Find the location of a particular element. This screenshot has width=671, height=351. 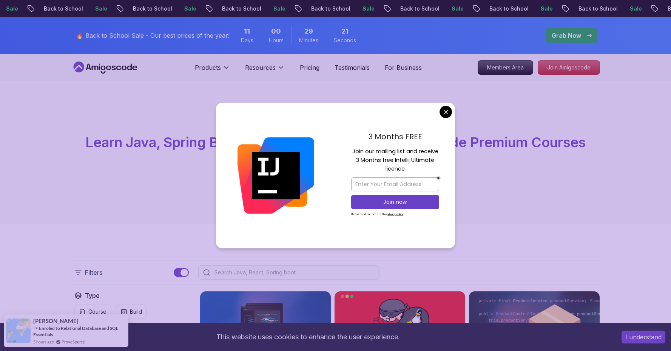

p: Master in-demand skills like Java, Spring Boot, DevOps, React, and more through hands-on, expert-... is located at coordinates (336, 172).